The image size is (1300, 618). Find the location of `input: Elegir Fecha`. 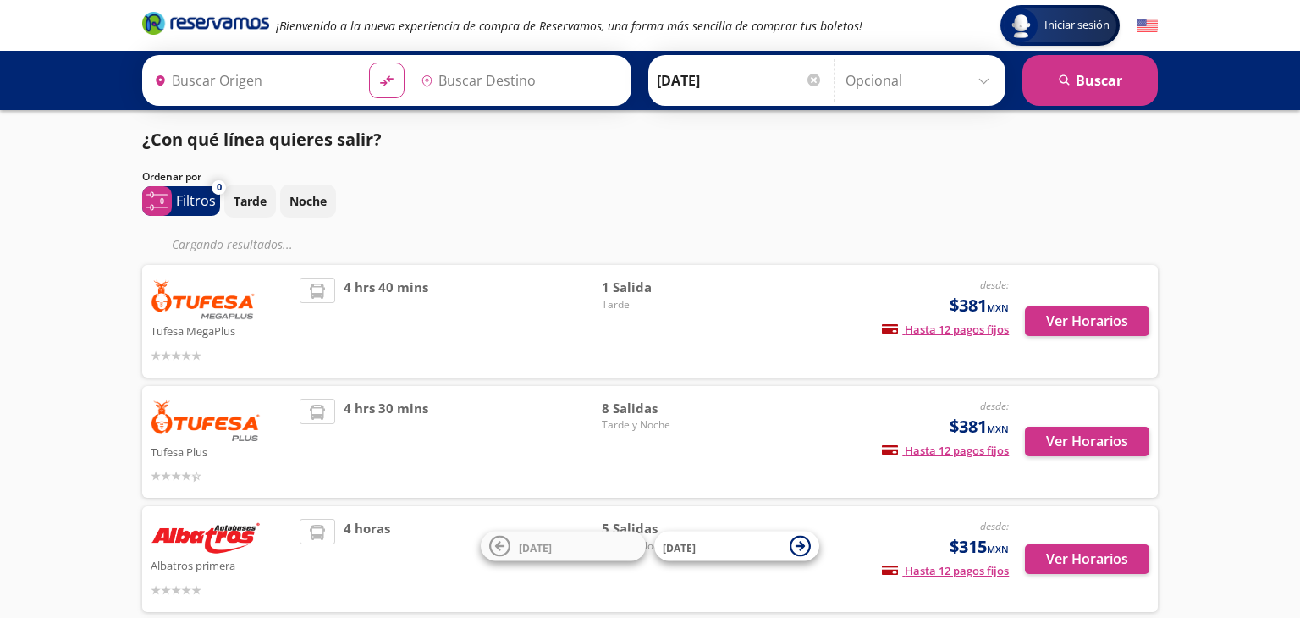

input: Elegir Fecha is located at coordinates (740, 80).